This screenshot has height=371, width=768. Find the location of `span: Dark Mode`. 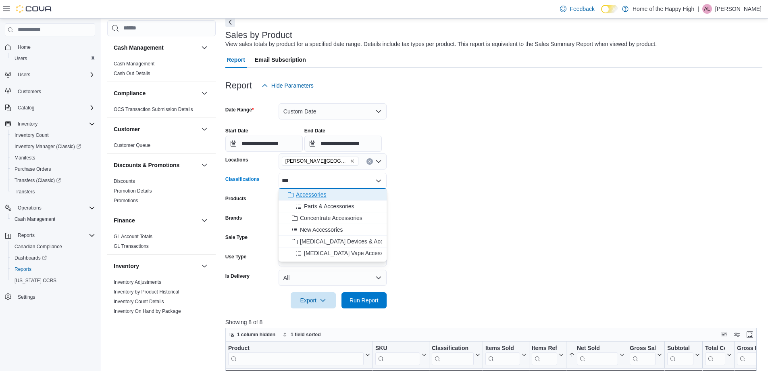

span: Dark Mode is located at coordinates (601, 13).